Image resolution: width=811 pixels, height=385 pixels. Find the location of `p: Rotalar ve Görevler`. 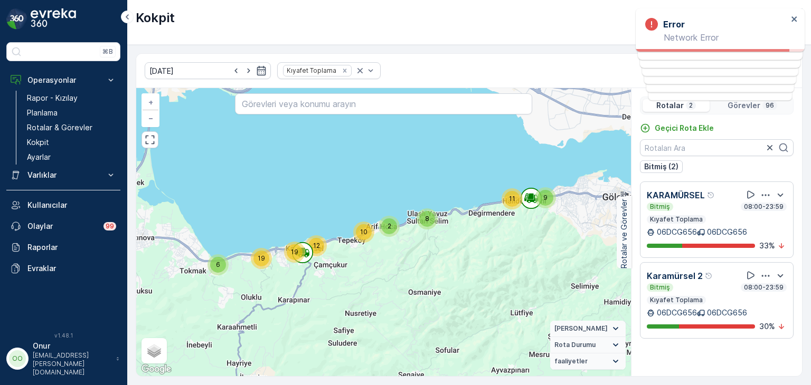

p: Rotalar ve Görevler is located at coordinates (624, 234).